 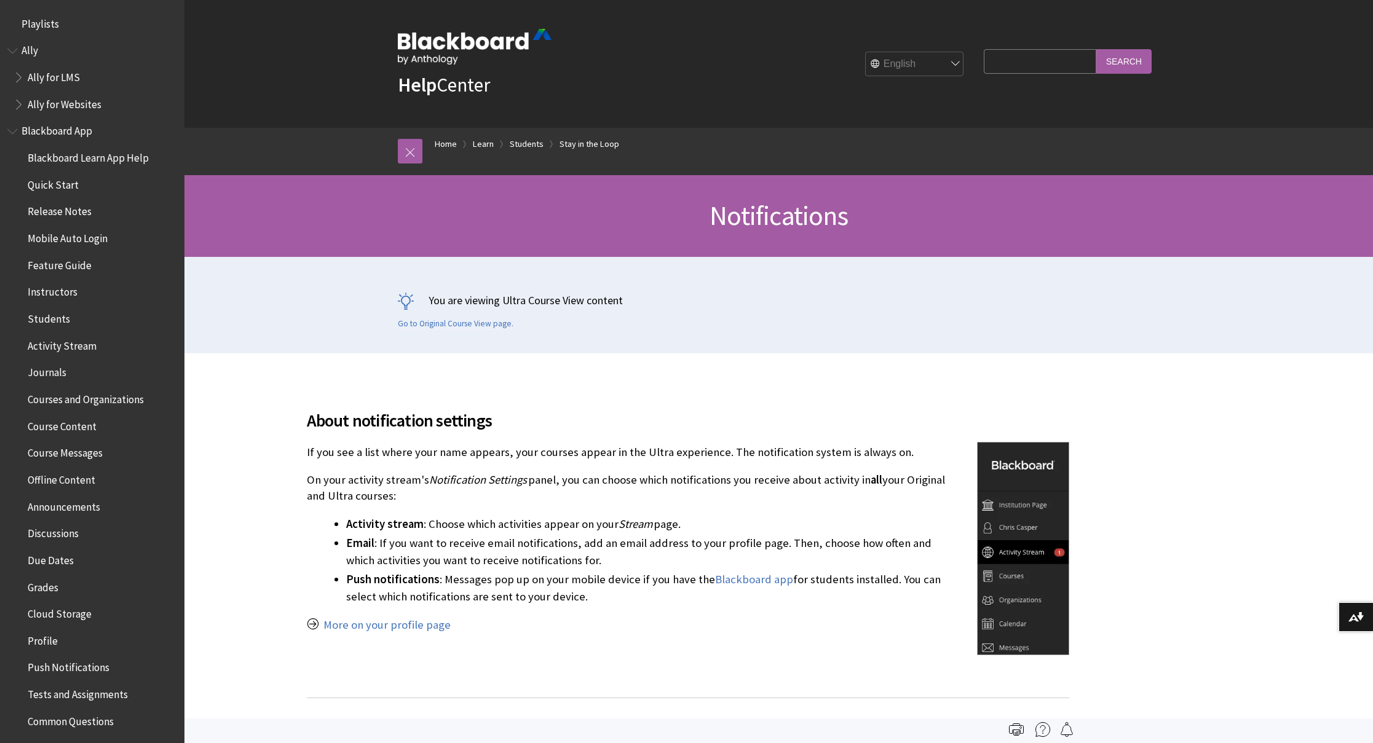 I want to click on span: Ally for LMS, so click(x=53, y=75).